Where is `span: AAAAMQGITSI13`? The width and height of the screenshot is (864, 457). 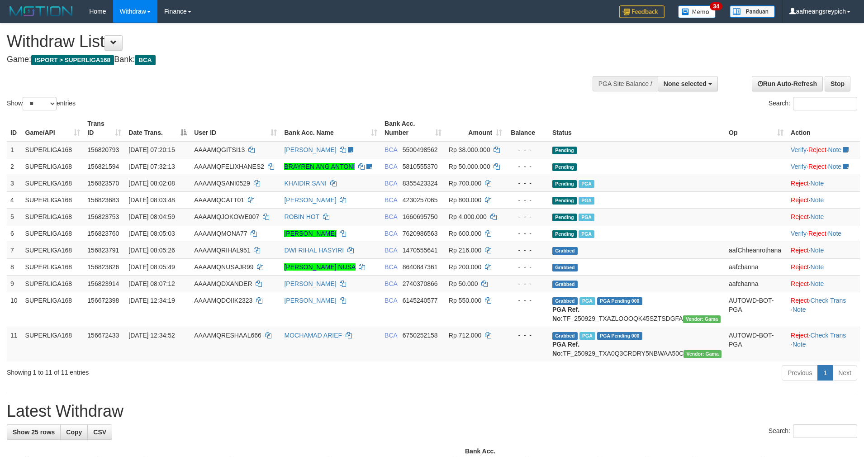 span: AAAAMQGITSI13 is located at coordinates (219, 150).